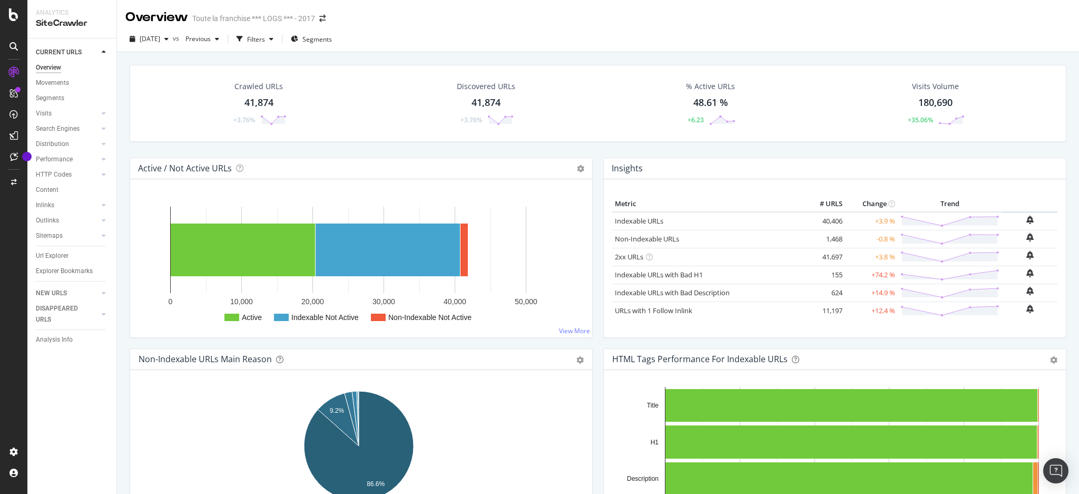 This screenshot has width=1079, height=494. I want to click on a: Content, so click(72, 190).